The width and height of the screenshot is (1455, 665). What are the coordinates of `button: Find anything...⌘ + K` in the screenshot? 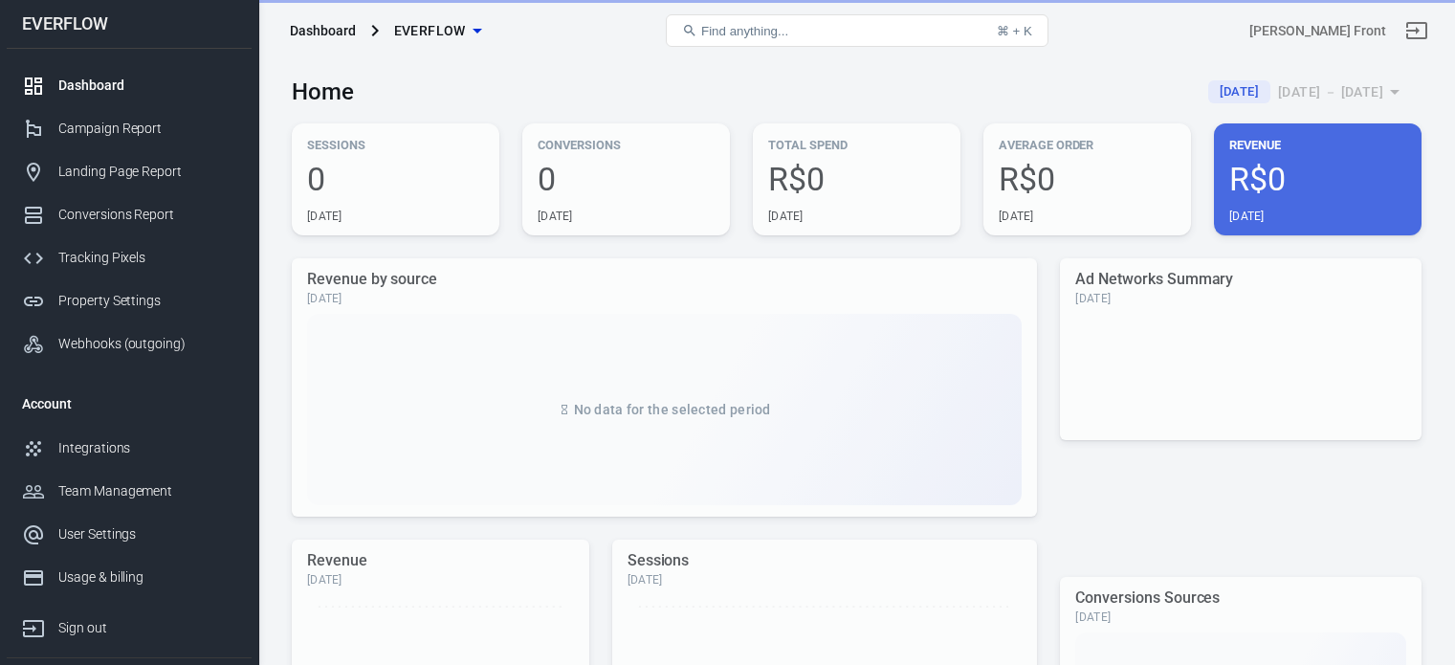 It's located at (857, 31).